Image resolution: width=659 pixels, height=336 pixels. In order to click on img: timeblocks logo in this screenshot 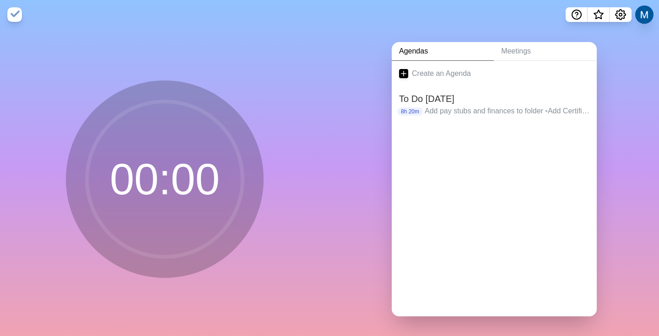, I will do `click(15, 15)`.